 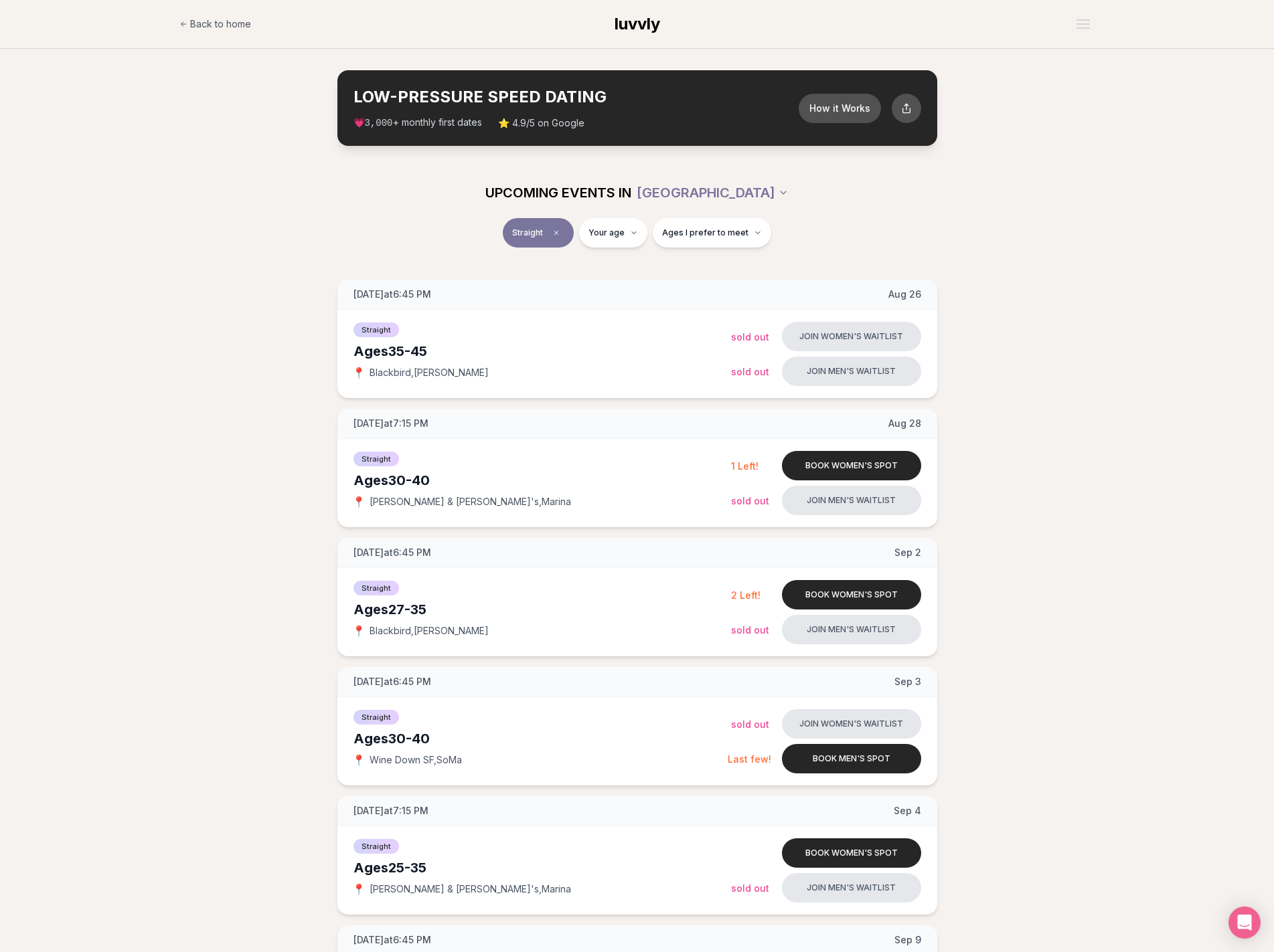 I want to click on div: Ages 27-35, so click(x=542, y=610).